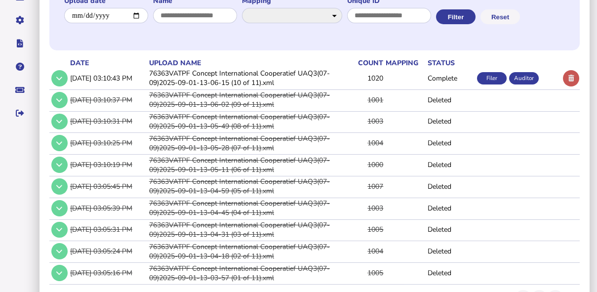 Image resolution: width=597 pixels, height=292 pixels. I want to click on button: Reset, so click(500, 17).